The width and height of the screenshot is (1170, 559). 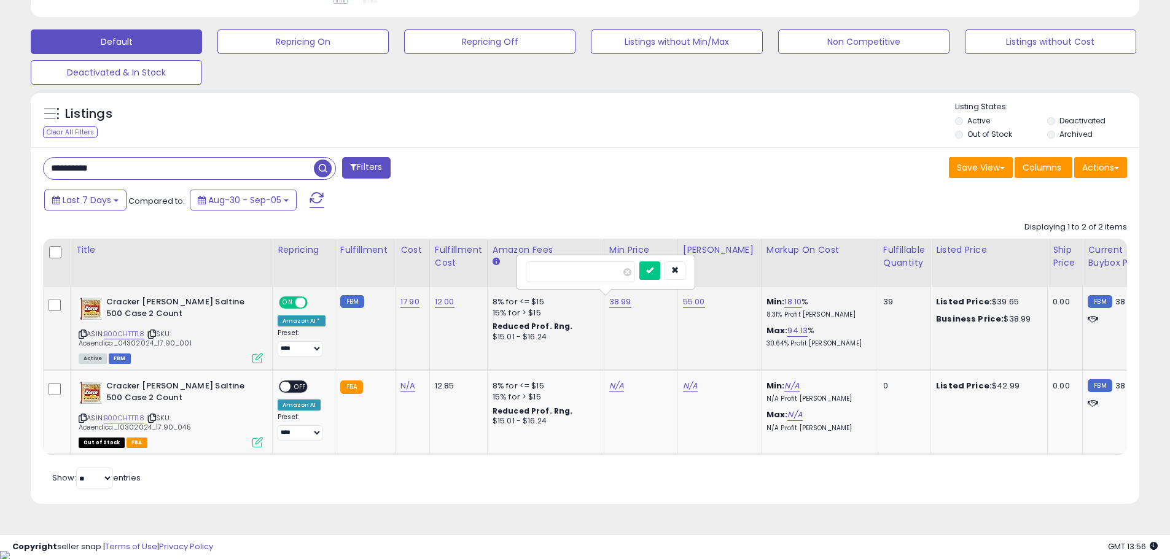 I want to click on span: | SKU: Aceendica_04302024_17.90_001, so click(x=135, y=338).